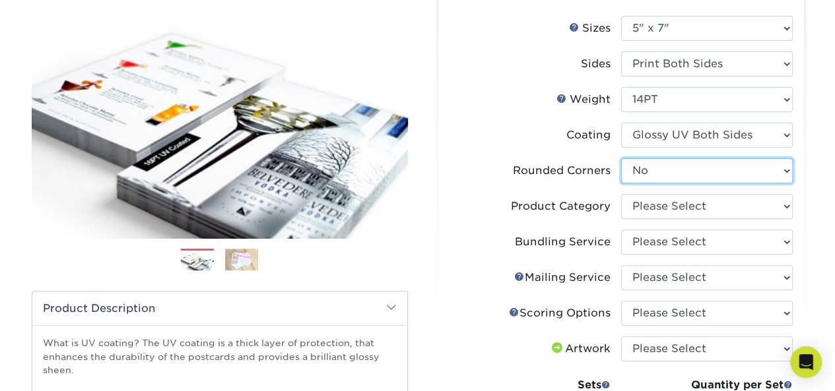 This screenshot has height=391, width=835. Describe the element at coordinates (595, 64) in the screenshot. I see `div: Sides` at that location.